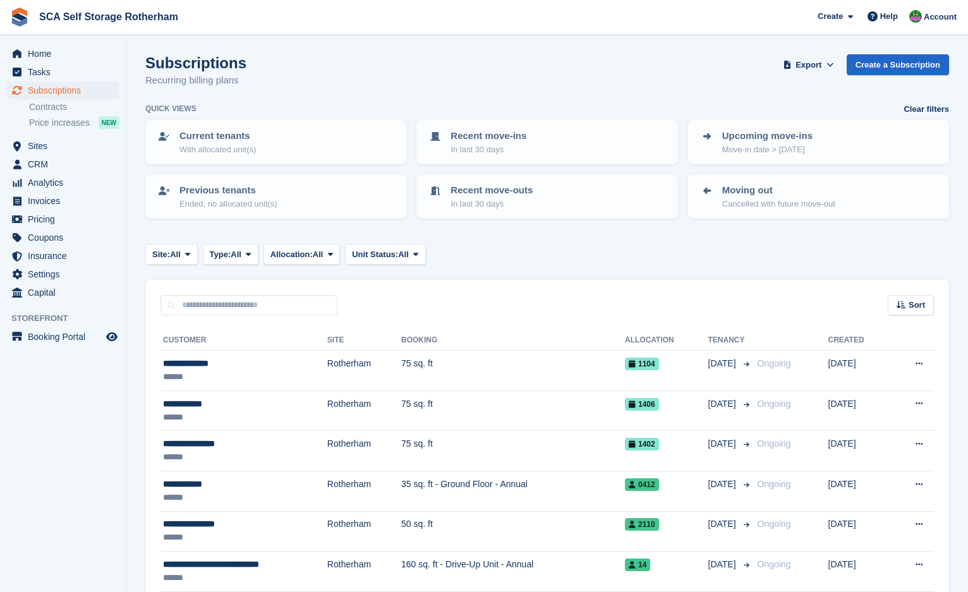 Image resolution: width=968 pixels, height=592 pixels. I want to click on th: Site, so click(364, 341).